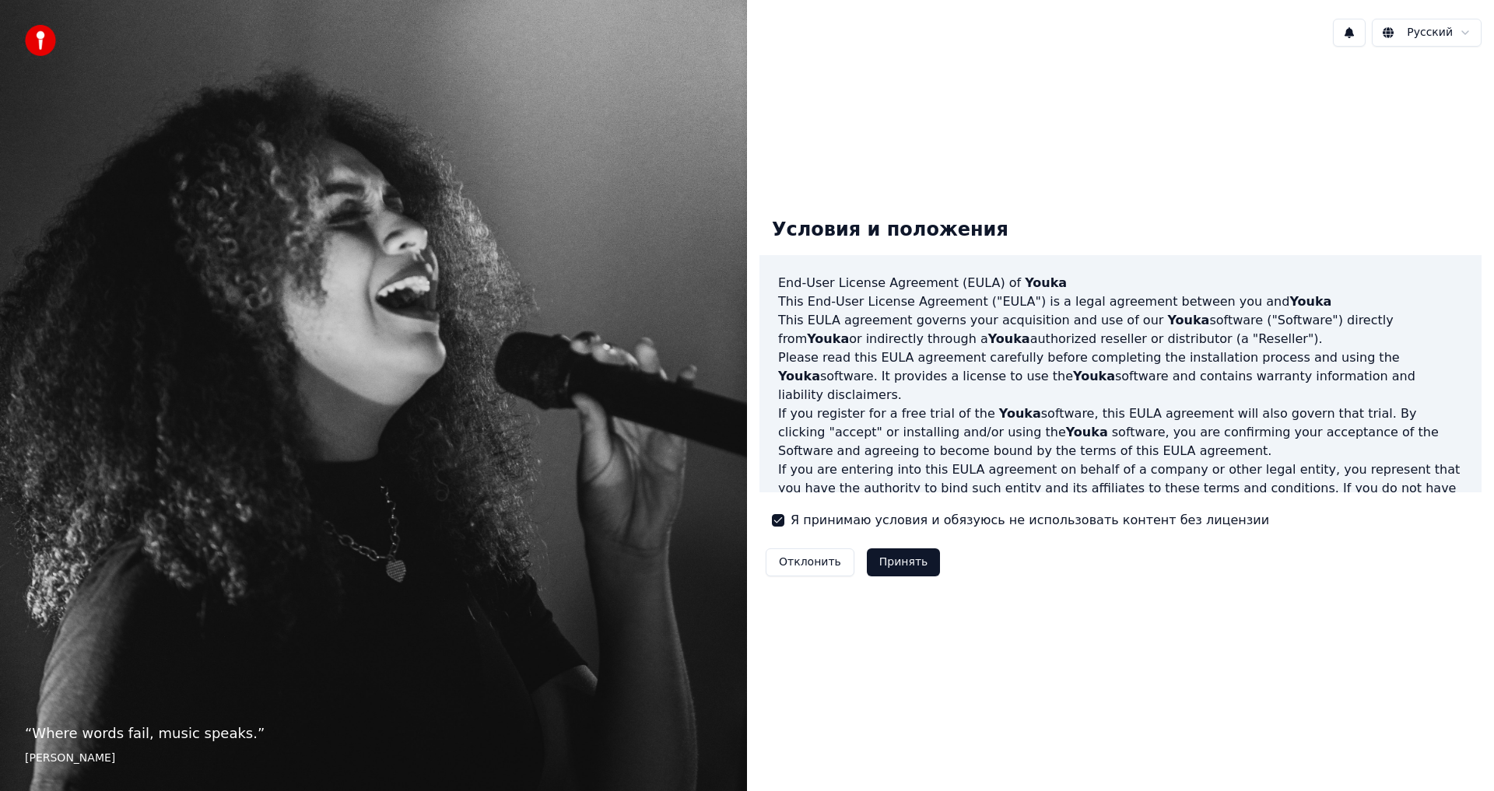 This screenshot has width=1494, height=791. Describe the element at coordinates (890, 230) in the screenshot. I see `div: Условия и положения` at that location.